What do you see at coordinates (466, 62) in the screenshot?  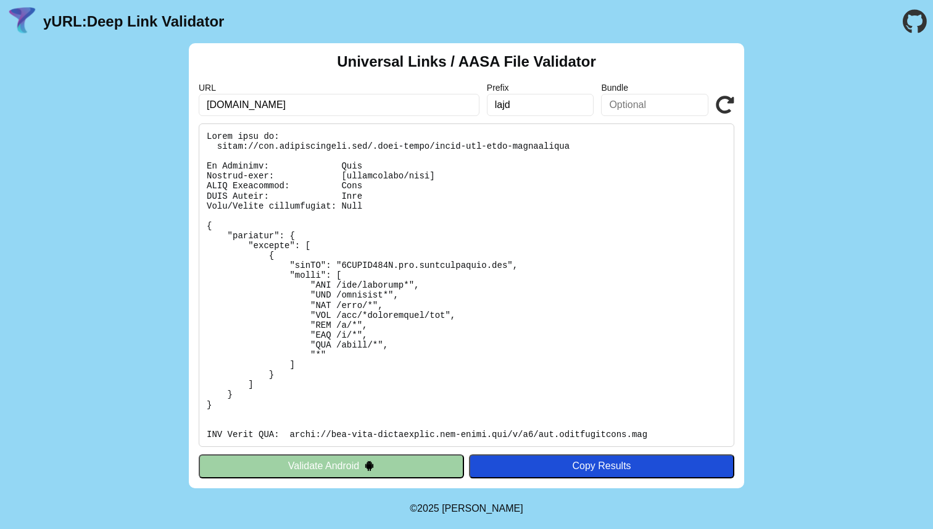 I see `h2: Universal Links / AASA File Validator` at bounding box center [466, 62].